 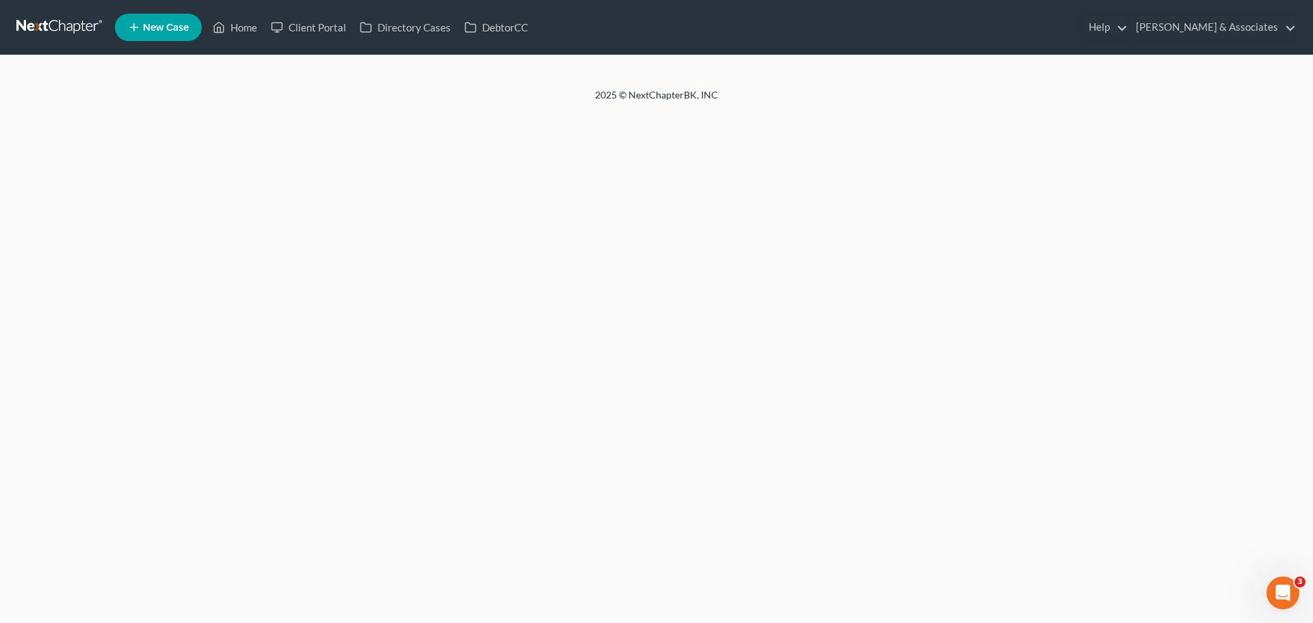 I want to click on a: DebtorCC, so click(x=496, y=27).